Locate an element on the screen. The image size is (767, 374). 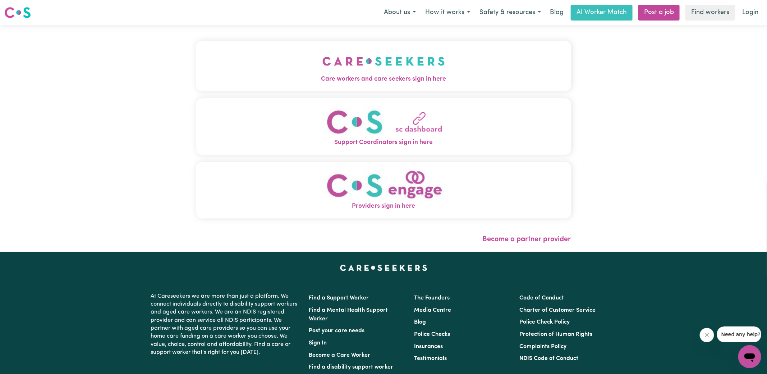
a: Find a Support Worker is located at coordinates (339, 298).